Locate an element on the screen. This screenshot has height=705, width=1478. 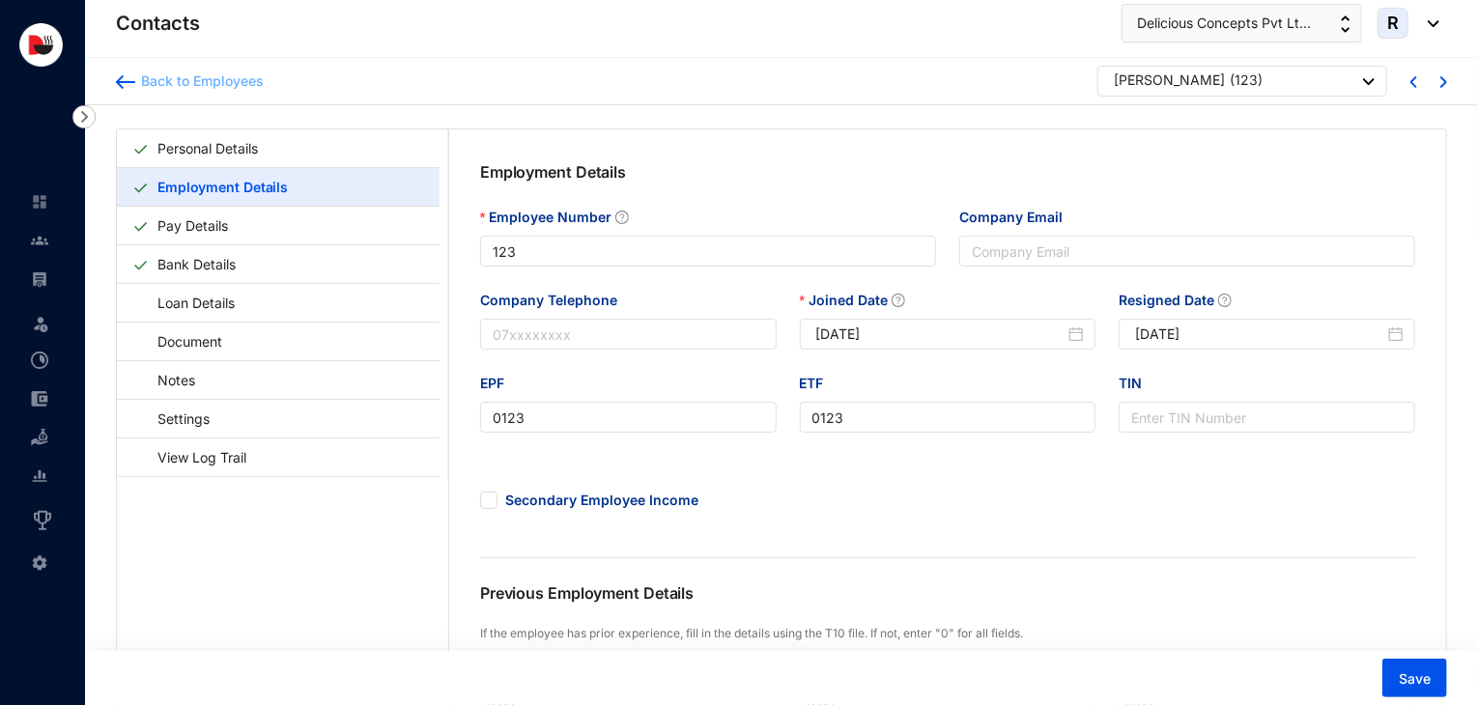
p: ( 123 ) is located at coordinates (1246, 82).